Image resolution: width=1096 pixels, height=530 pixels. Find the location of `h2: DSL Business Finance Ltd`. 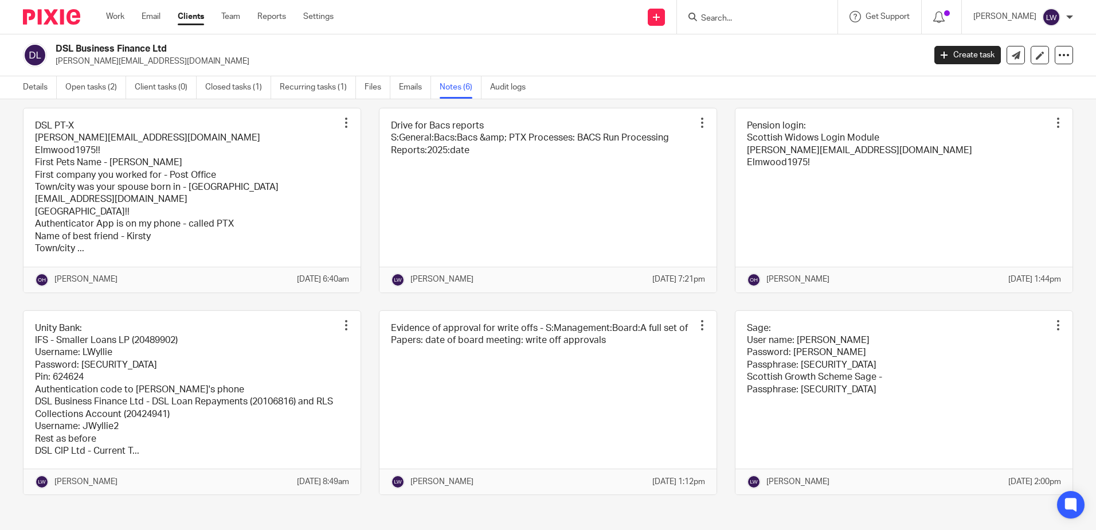

h2: DSL Business Finance Ltd is located at coordinates (400, 49).